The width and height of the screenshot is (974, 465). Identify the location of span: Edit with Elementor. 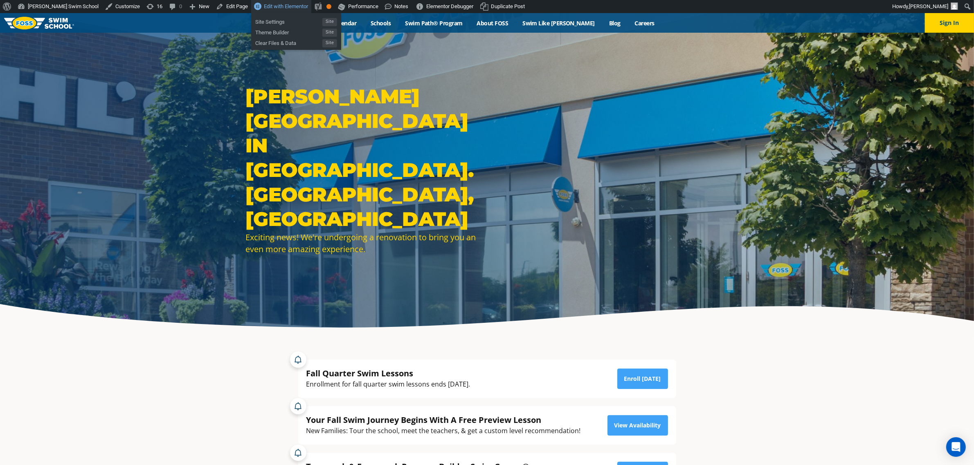
(286, 6).